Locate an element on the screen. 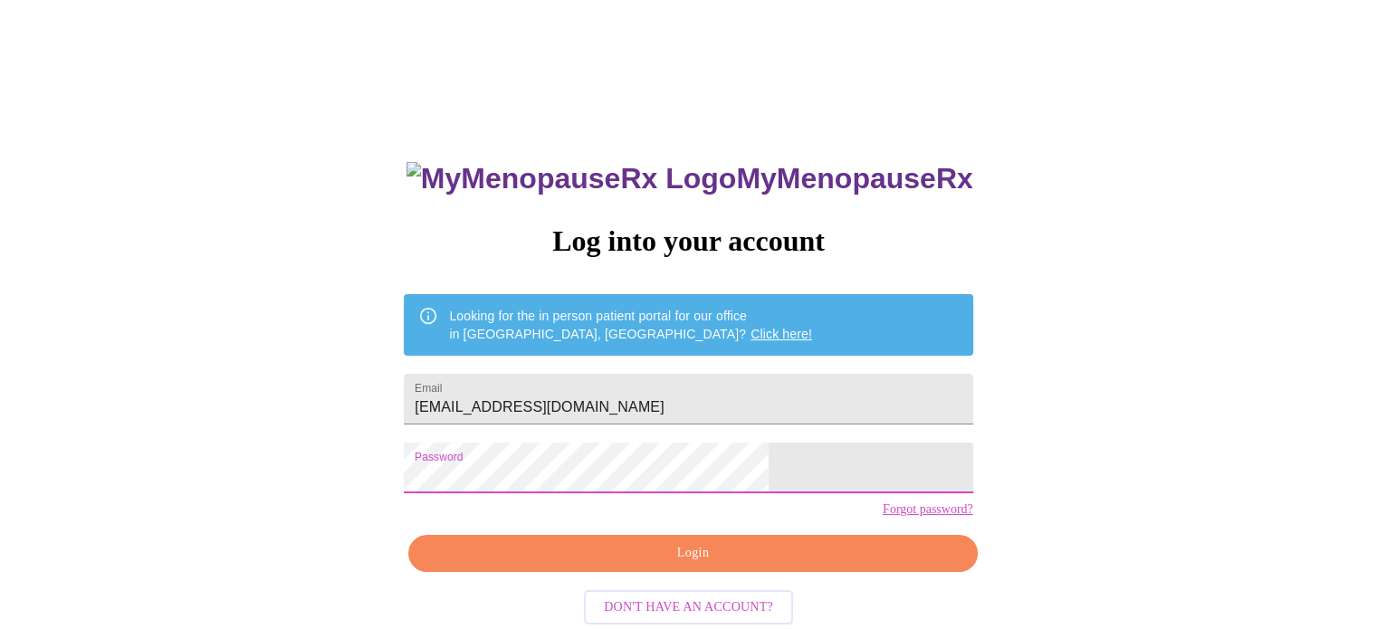 The image size is (1377, 629). img: MyMenopauseRx Logo is located at coordinates (571, 178).